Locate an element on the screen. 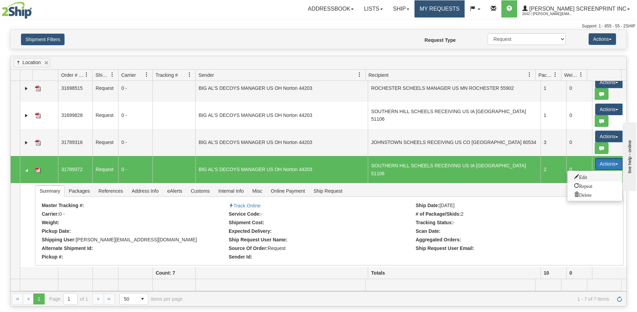 This screenshot has height=312, width=637. a: Location is located at coordinates (28, 62).